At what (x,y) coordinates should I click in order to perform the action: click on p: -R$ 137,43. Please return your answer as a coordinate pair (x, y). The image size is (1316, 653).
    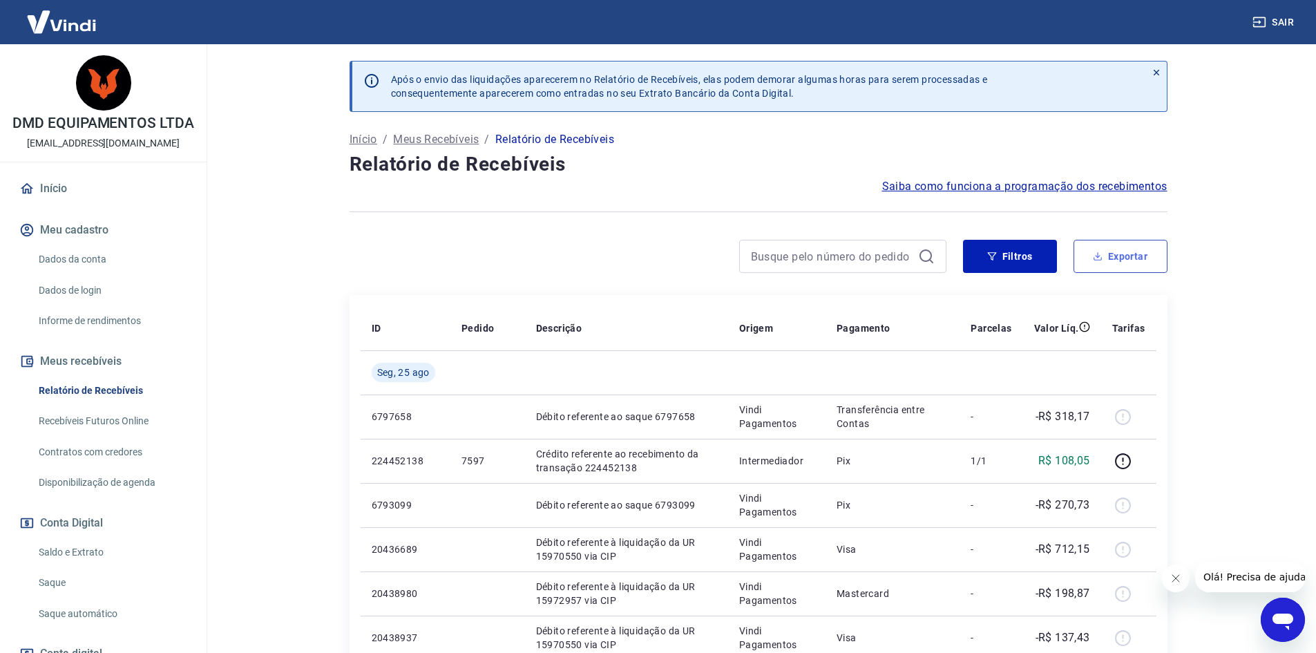
    Looking at the image, I should click on (1063, 638).